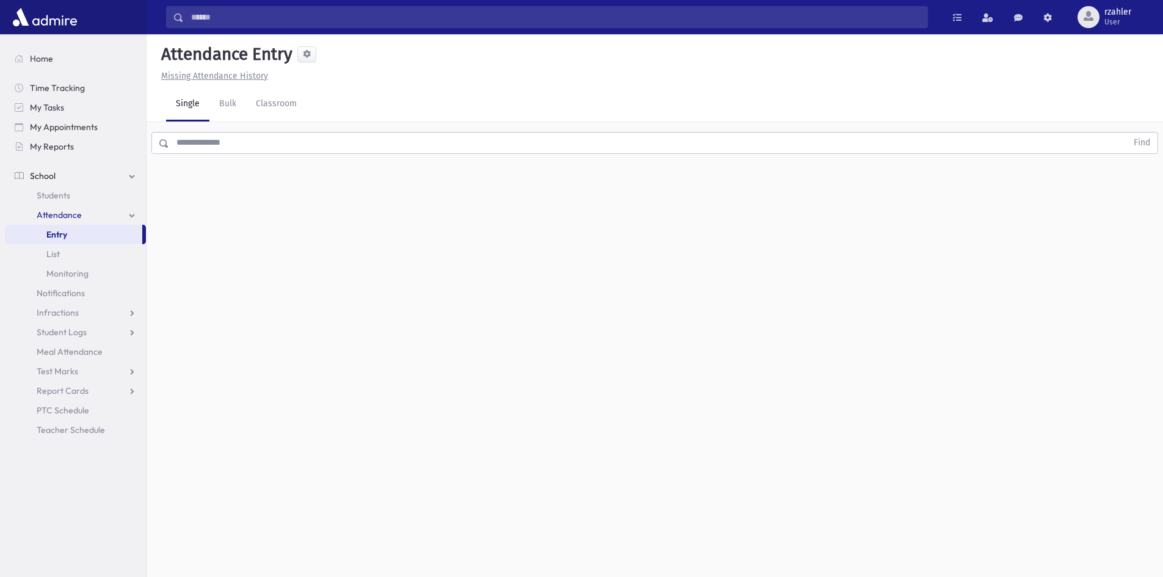 Image resolution: width=1163 pixels, height=577 pixels. I want to click on button: Find, so click(1142, 143).